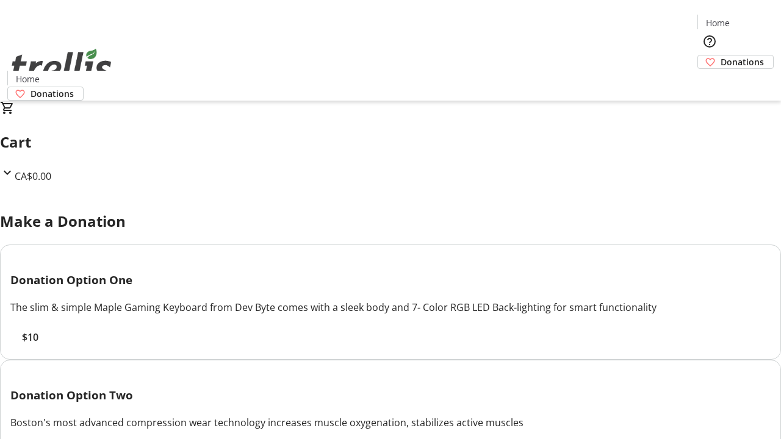 The height and width of the screenshot is (439, 781). What do you see at coordinates (30, 337) in the screenshot?
I see `span: $10` at bounding box center [30, 337].